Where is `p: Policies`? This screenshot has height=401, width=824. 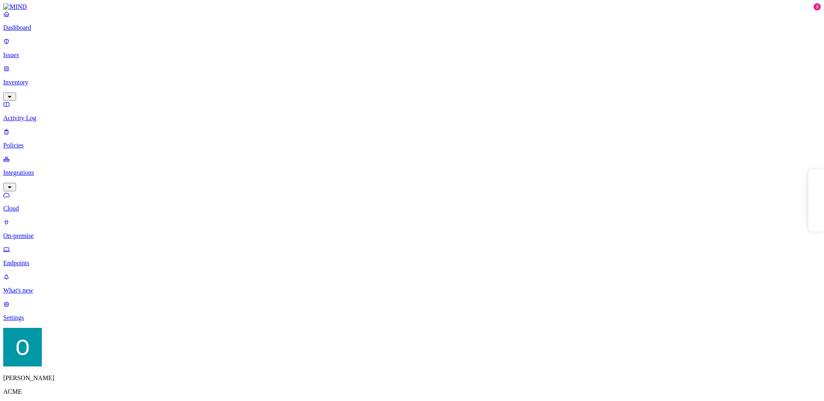
p: Policies is located at coordinates (412, 146).